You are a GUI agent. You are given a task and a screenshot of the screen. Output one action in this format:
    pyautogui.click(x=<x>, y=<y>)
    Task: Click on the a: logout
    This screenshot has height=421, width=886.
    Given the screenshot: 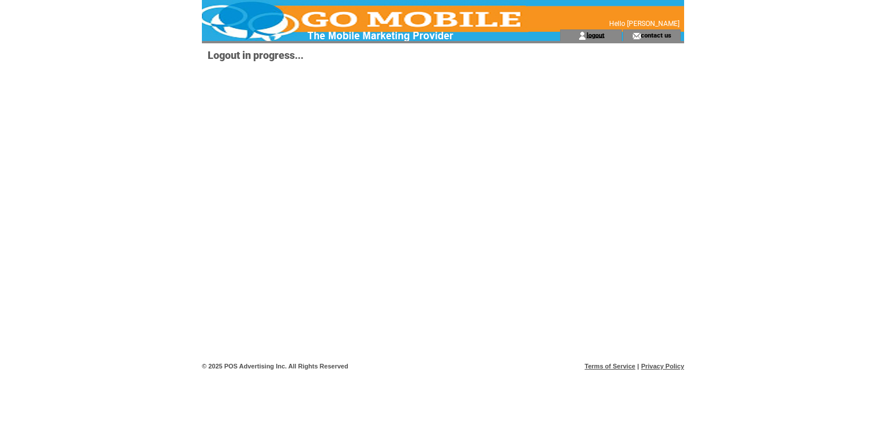 What is the action you would take?
    pyautogui.click(x=595, y=35)
    